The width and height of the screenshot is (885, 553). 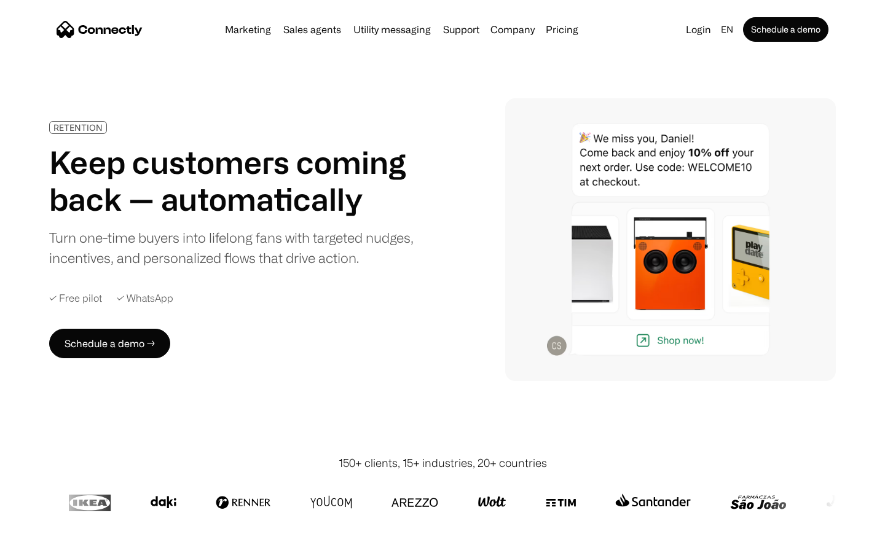 I want to click on a: Pricing, so click(x=562, y=29).